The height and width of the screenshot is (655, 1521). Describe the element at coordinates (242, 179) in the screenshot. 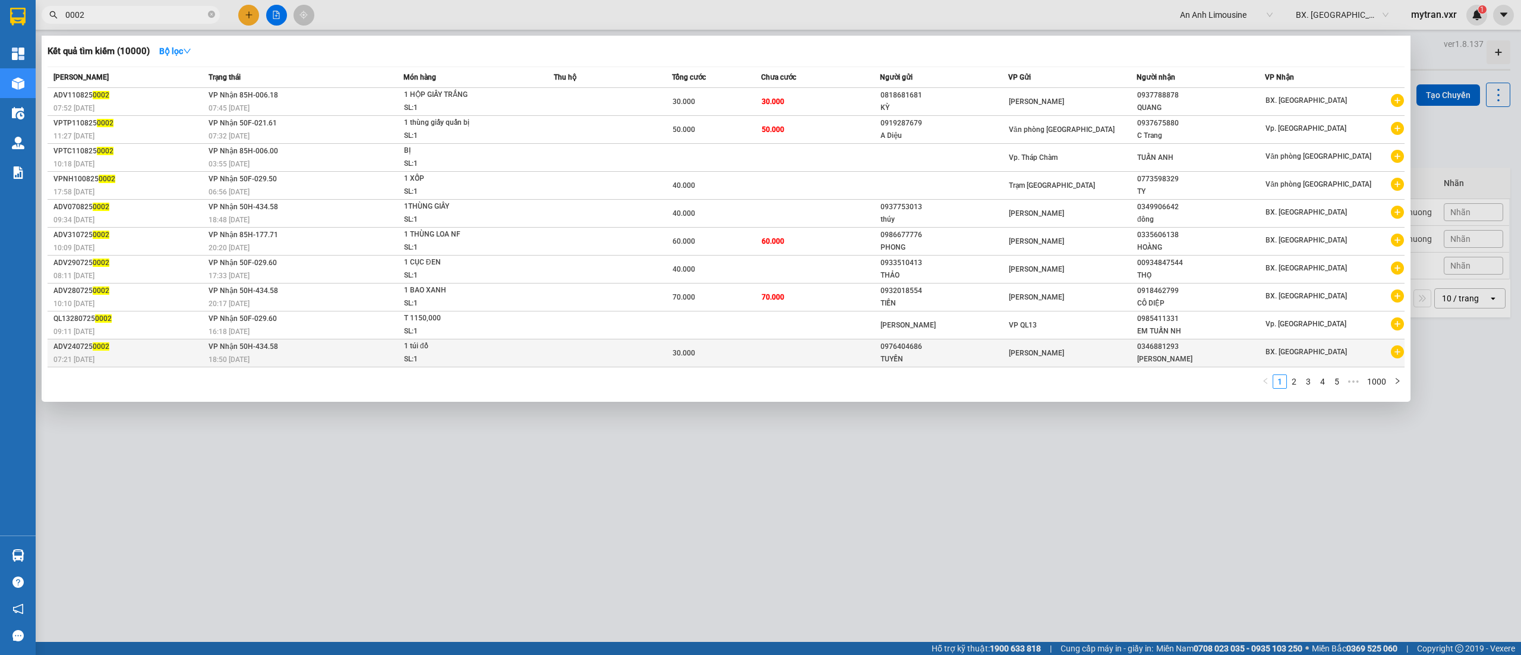

I see `span: VP Nhận 50F-029.50` at that location.